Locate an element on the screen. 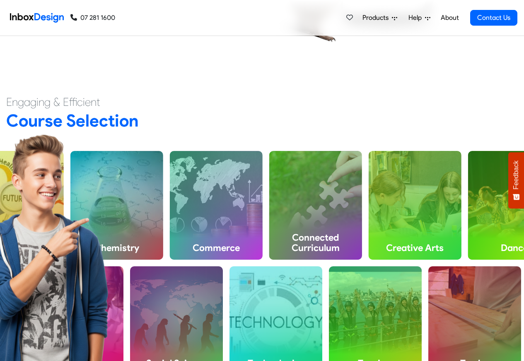 The height and width of the screenshot is (361, 524). a: 07 281 1600 is located at coordinates (93, 18).